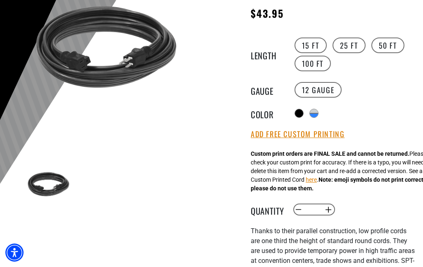 The height and width of the screenshot is (267, 423). I want to click on legend: Length, so click(271, 54).